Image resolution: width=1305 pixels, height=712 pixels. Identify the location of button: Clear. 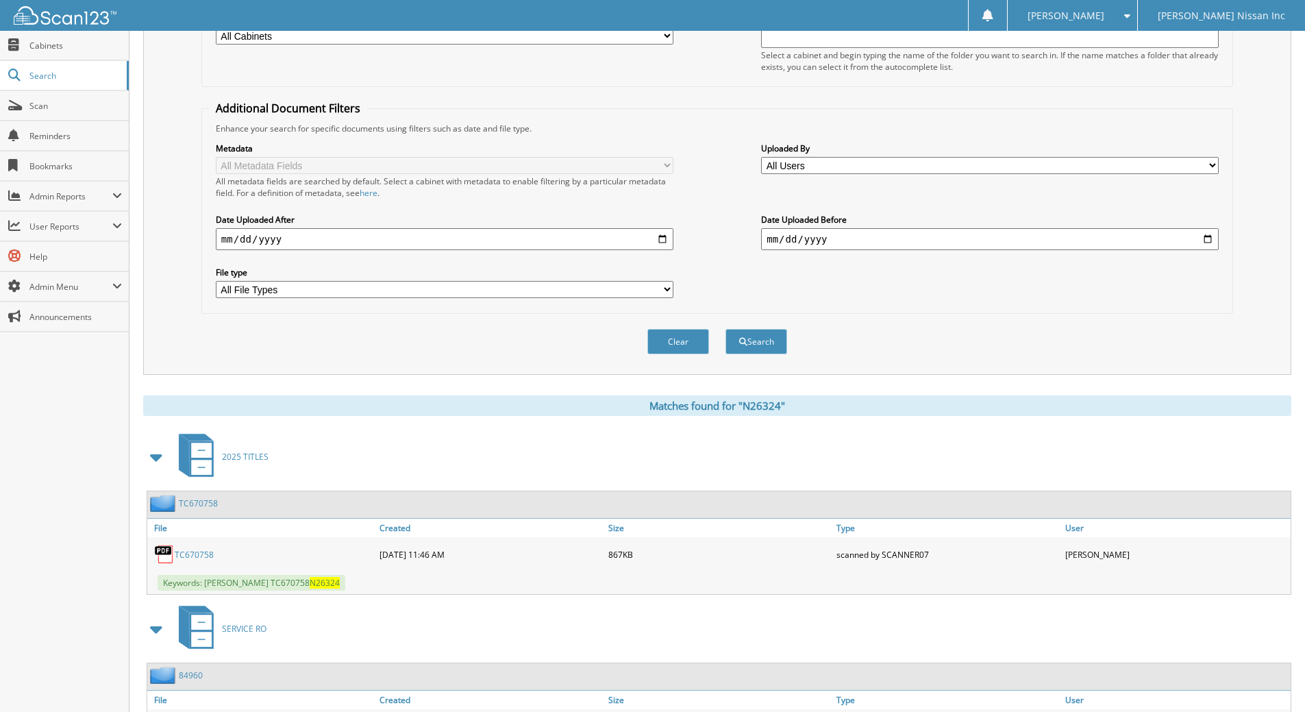
(678, 341).